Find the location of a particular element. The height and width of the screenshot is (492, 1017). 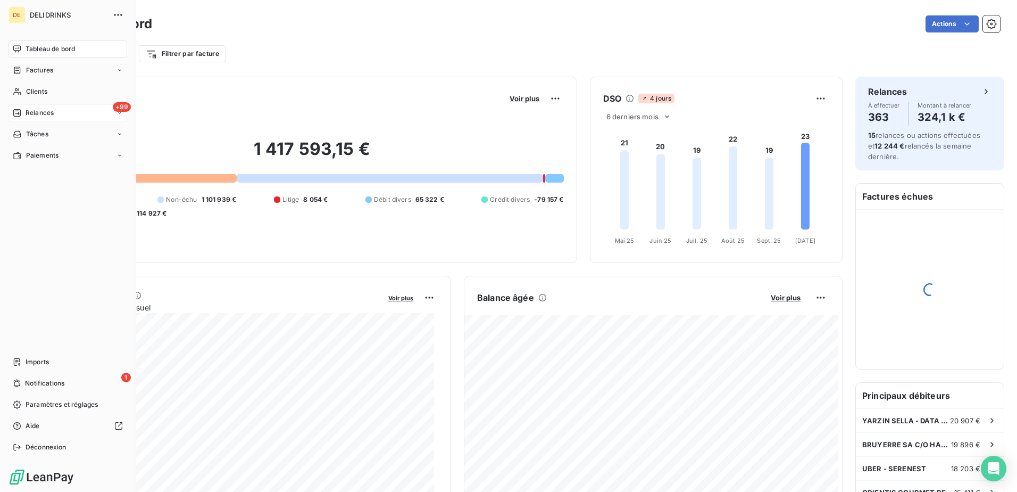

span: 18 203 € is located at coordinates (966, 468).